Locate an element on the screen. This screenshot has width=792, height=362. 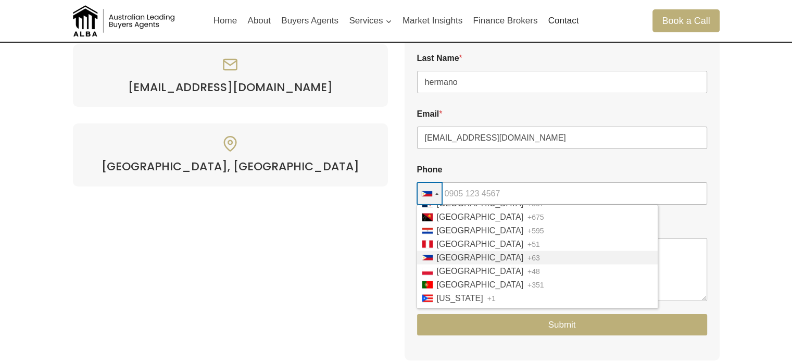
button: Child menu of Services is located at coordinates (370, 21).